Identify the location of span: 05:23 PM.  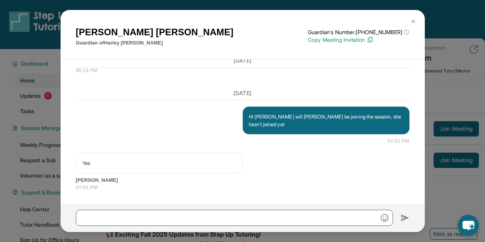
(243, 71).